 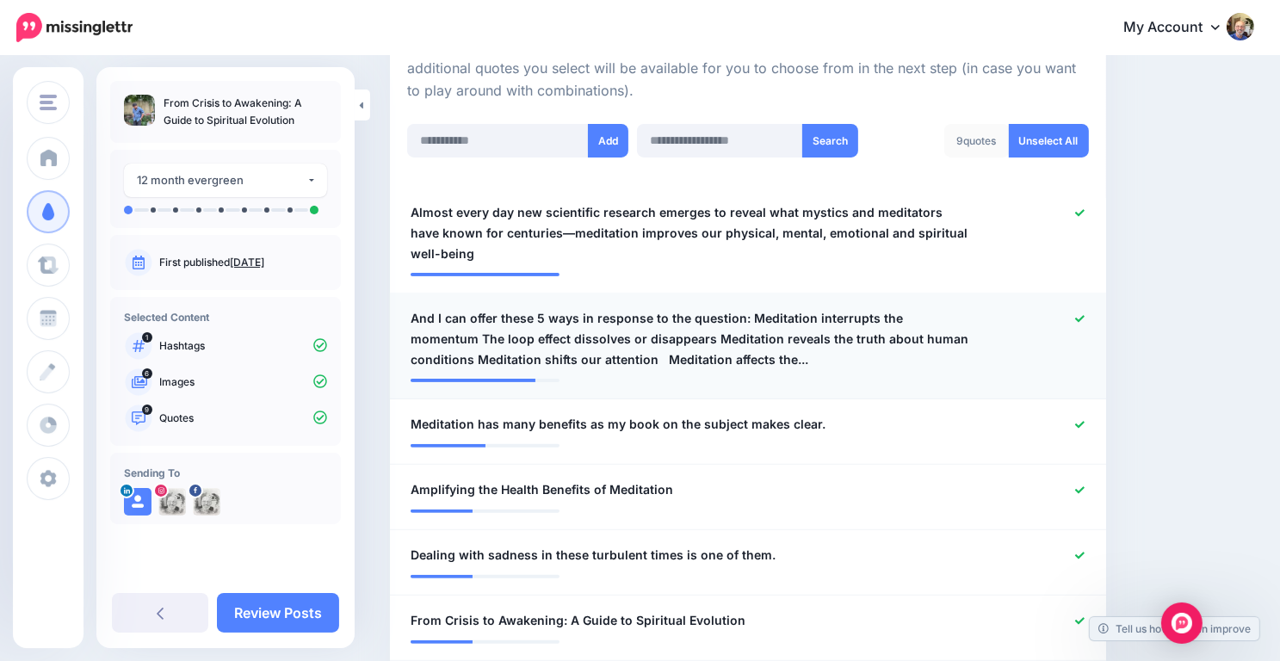 What do you see at coordinates (748, 69) in the screenshot?
I see `p: This Campaign is made up of 9 posts and so we recommend selecting a minimum of 9 quotes. Any addi...` at bounding box center [748, 69].